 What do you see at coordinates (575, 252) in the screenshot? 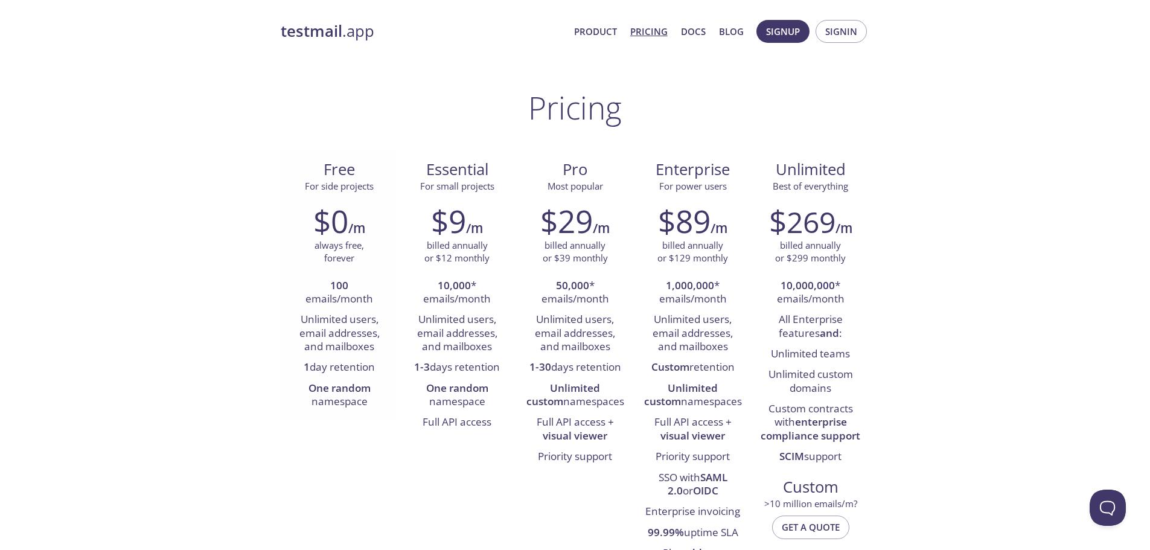
I see `p: billed annually or $39 monthly` at bounding box center [575, 252].